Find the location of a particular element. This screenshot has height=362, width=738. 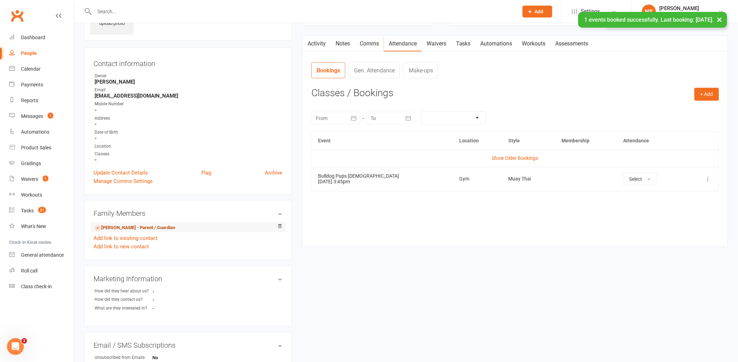

div: Automations is located at coordinates (35, 132).